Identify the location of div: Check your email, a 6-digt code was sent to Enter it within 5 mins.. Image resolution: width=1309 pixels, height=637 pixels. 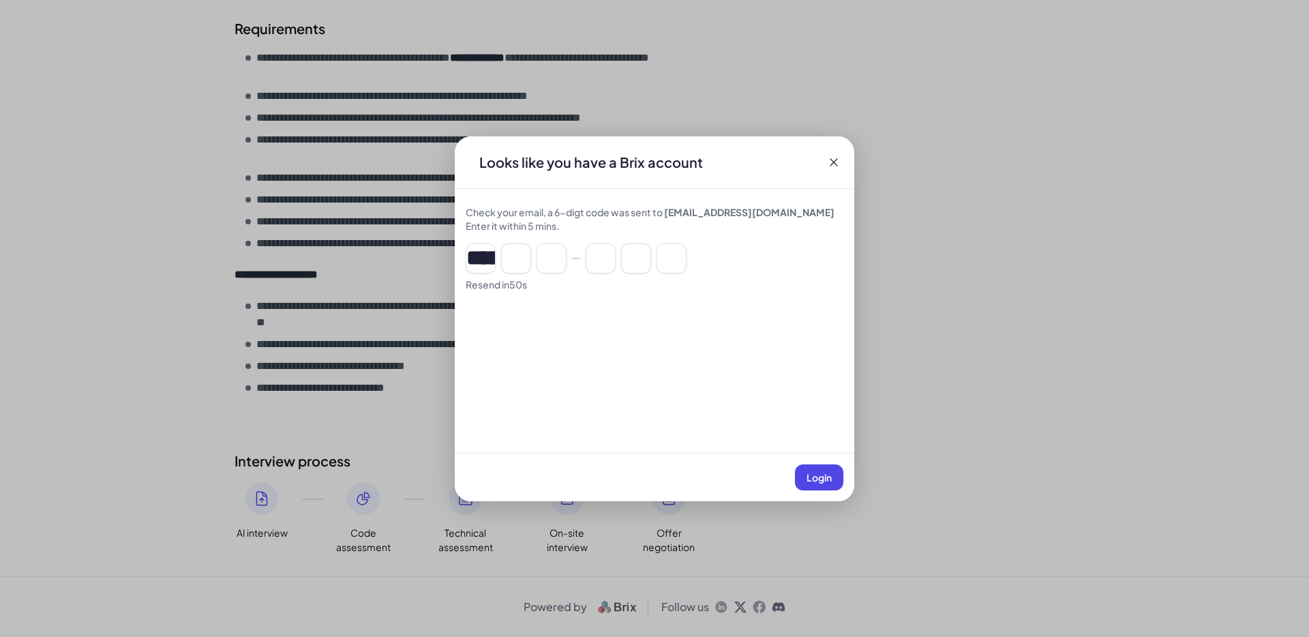
(655, 219).